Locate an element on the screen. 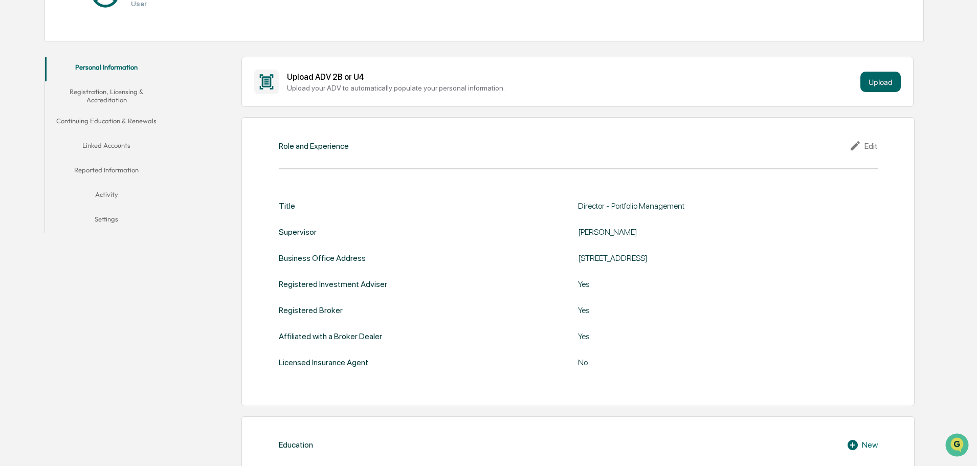  span: Data Lookup is located at coordinates (42, 153).